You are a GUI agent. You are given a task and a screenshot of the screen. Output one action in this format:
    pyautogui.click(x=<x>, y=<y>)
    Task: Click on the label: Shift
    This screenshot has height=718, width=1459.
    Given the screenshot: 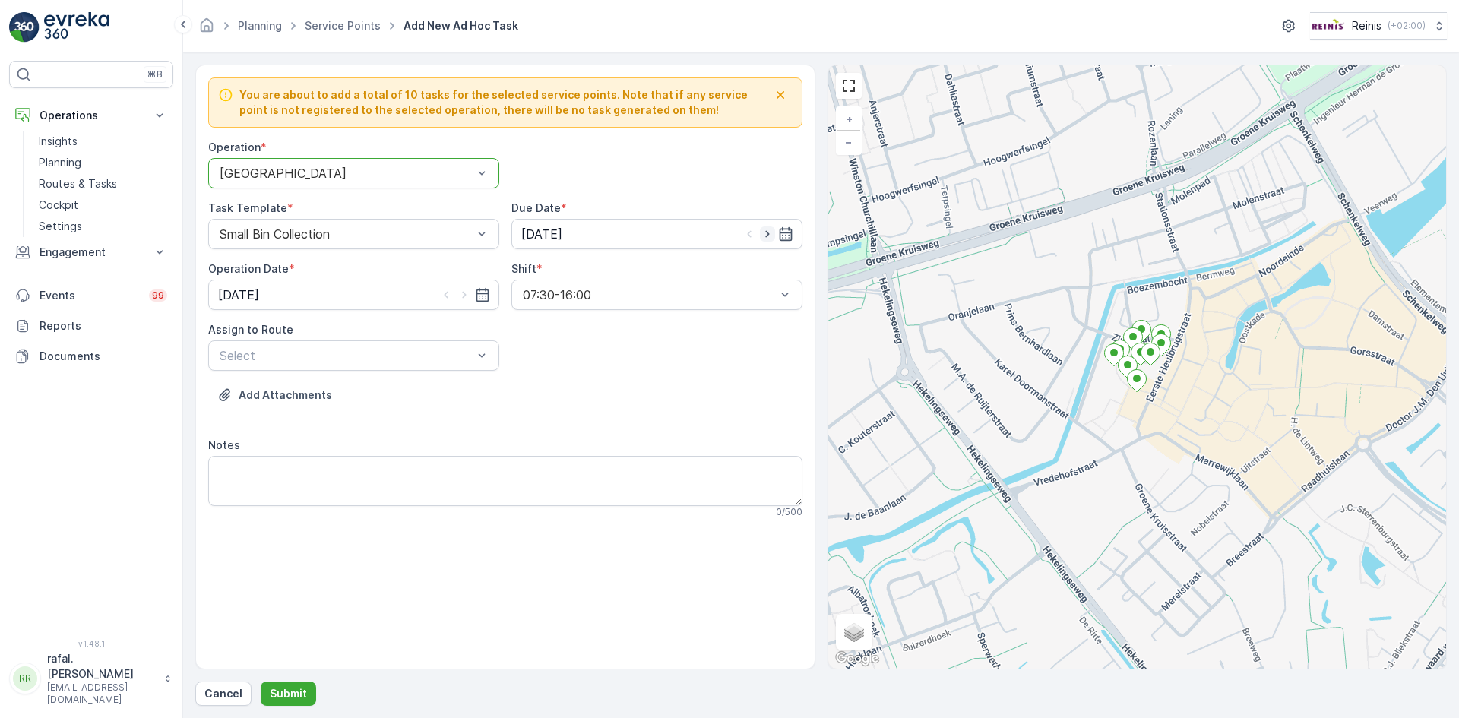 What is the action you would take?
    pyautogui.click(x=524, y=268)
    